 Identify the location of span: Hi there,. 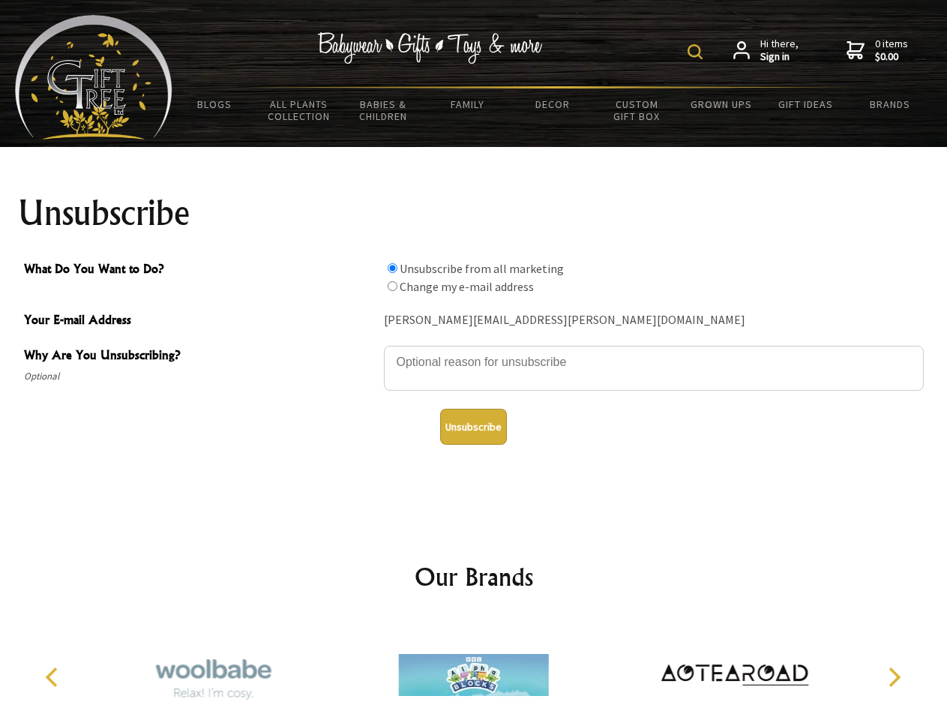
(779, 50).